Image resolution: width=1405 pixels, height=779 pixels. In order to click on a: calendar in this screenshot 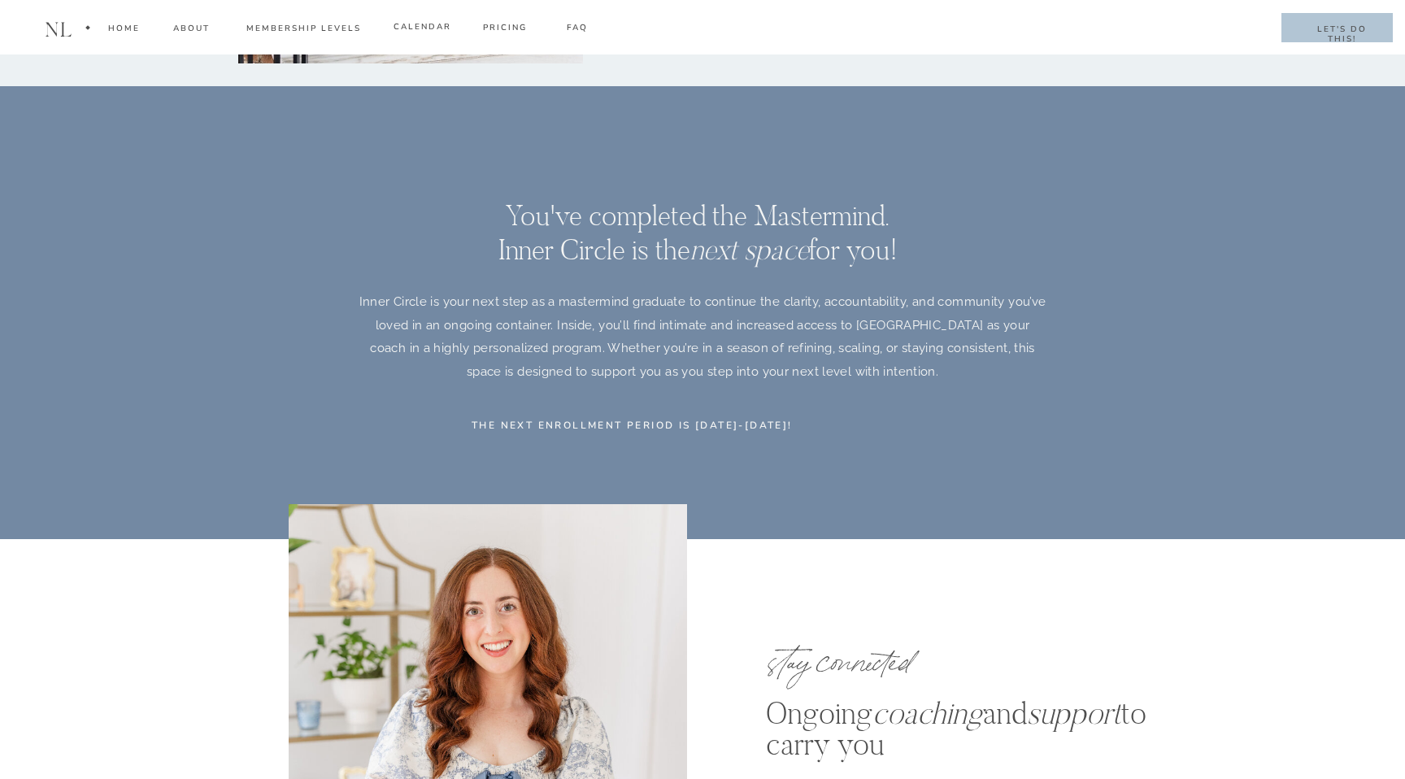, I will do `click(422, 28)`.